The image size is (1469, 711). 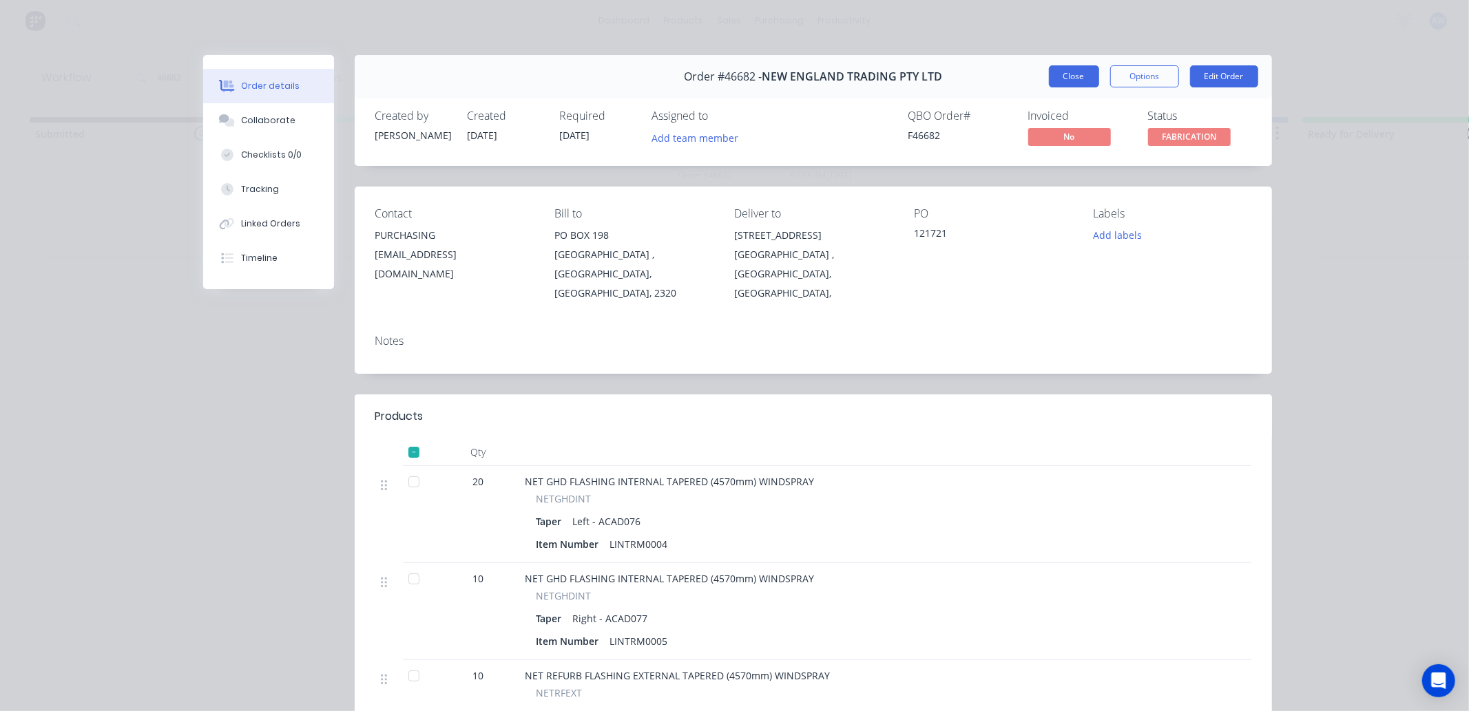 I want to click on div: Status, so click(x=1199, y=116).